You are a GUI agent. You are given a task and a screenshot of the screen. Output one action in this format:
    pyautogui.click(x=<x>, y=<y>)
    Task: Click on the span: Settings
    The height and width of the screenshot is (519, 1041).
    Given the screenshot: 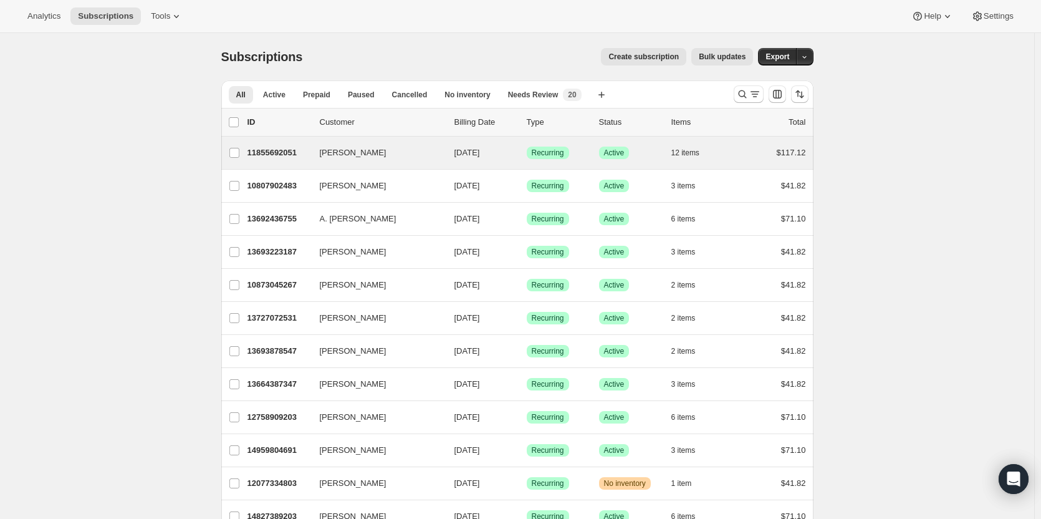 What is the action you would take?
    pyautogui.click(x=999, y=16)
    